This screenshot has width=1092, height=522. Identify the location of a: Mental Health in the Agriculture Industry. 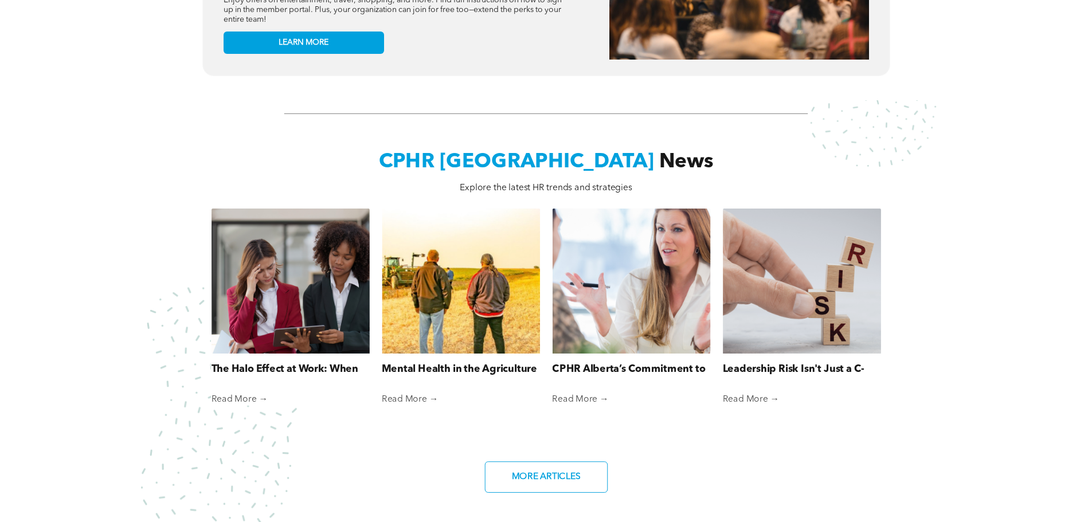
(461, 369).